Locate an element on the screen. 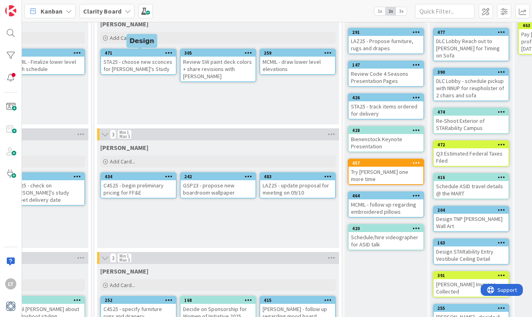 This screenshot has height=317, width=532. div: Q3 Estimated Federal Taxes Filed is located at coordinates (472, 157).